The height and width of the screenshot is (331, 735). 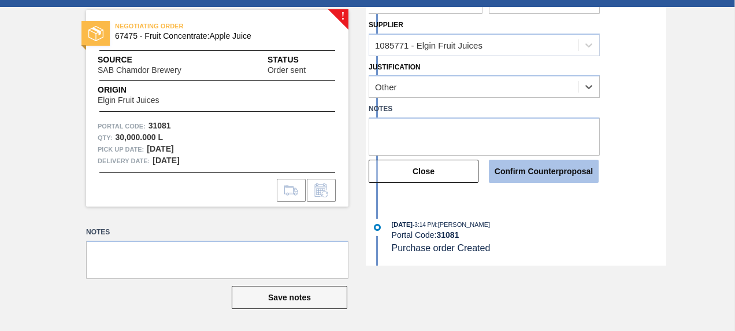 What do you see at coordinates (424, 224) in the screenshot?
I see `span: - 3:14 PM` at bounding box center [424, 224].